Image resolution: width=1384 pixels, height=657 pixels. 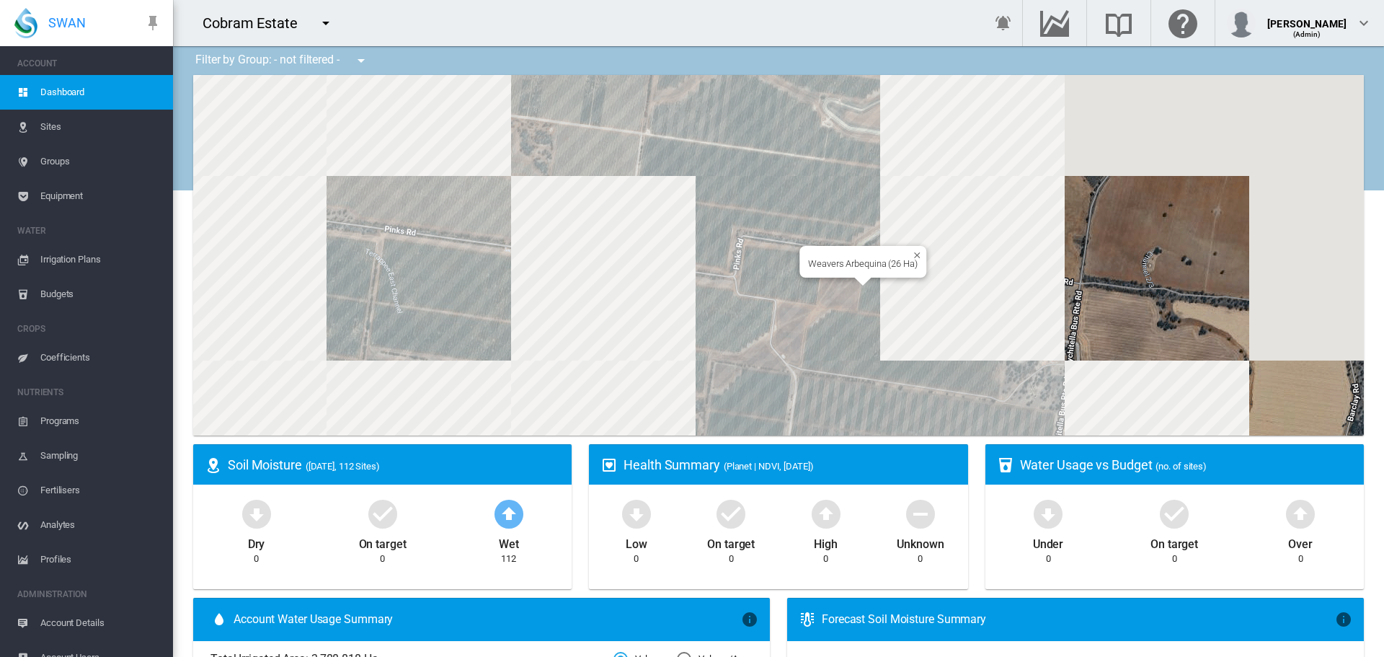 I want to click on span: ADMINISTRATION, so click(x=89, y=594).